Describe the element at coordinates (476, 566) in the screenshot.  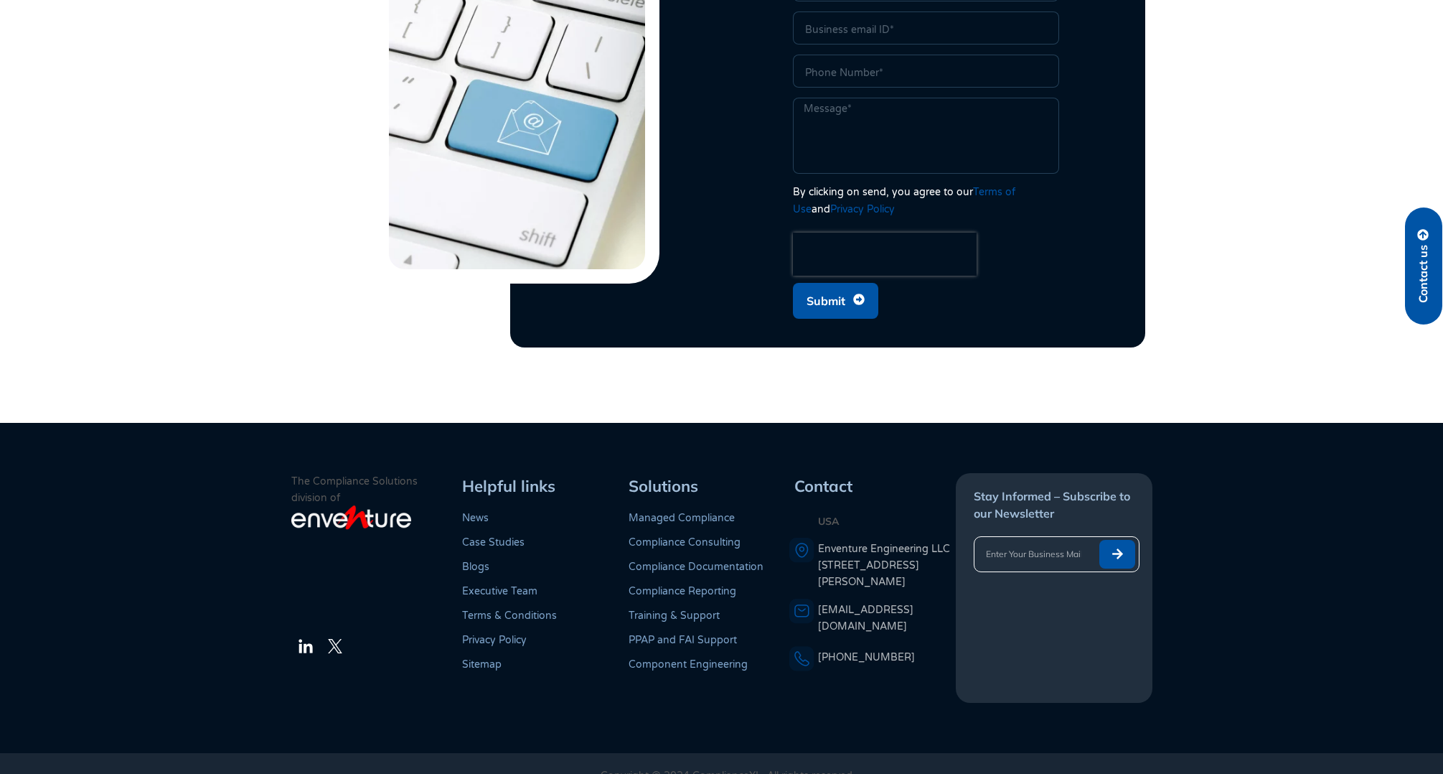
I see `a: Blogs` at that location.